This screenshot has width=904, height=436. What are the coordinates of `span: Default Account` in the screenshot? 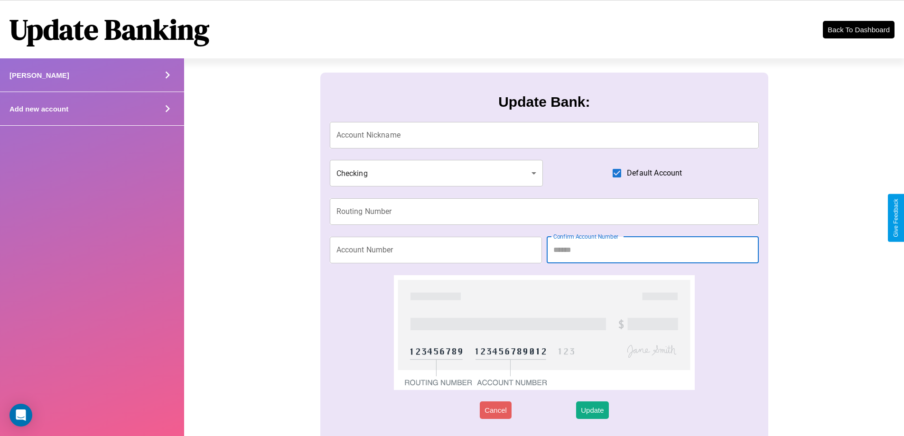 It's located at (655, 173).